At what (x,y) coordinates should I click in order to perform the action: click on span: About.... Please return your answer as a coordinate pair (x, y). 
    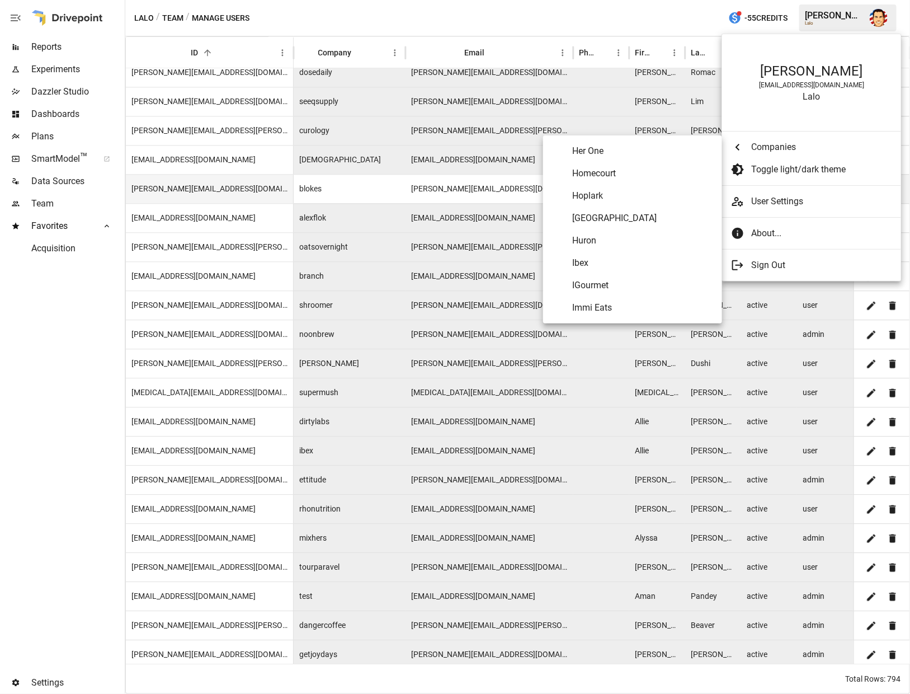
    Looking at the image, I should click on (822, 233).